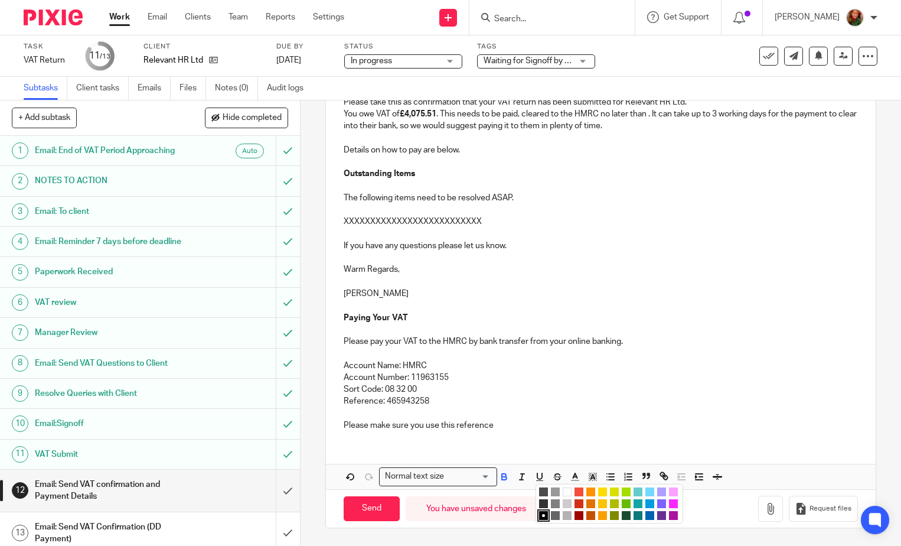 The image size is (901, 546). Describe the element at coordinates (20, 424) in the screenshot. I see `div: 10` at that location.